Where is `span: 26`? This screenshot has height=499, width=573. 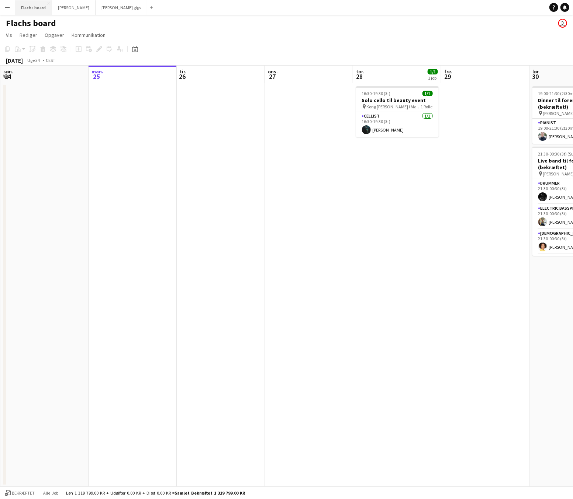 span: 26 is located at coordinates (182, 76).